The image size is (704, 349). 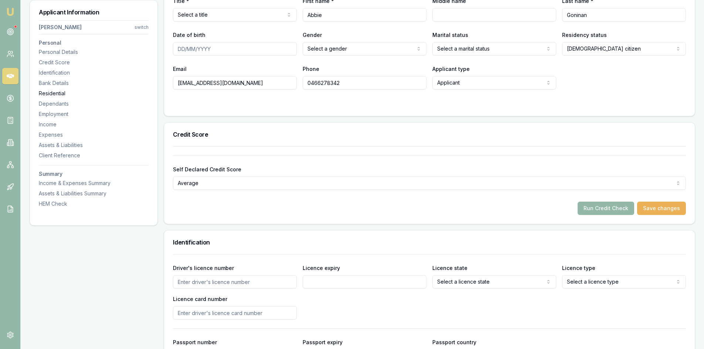 What do you see at coordinates (93, 104) in the screenshot?
I see `div: Dependants` at bounding box center [93, 104].